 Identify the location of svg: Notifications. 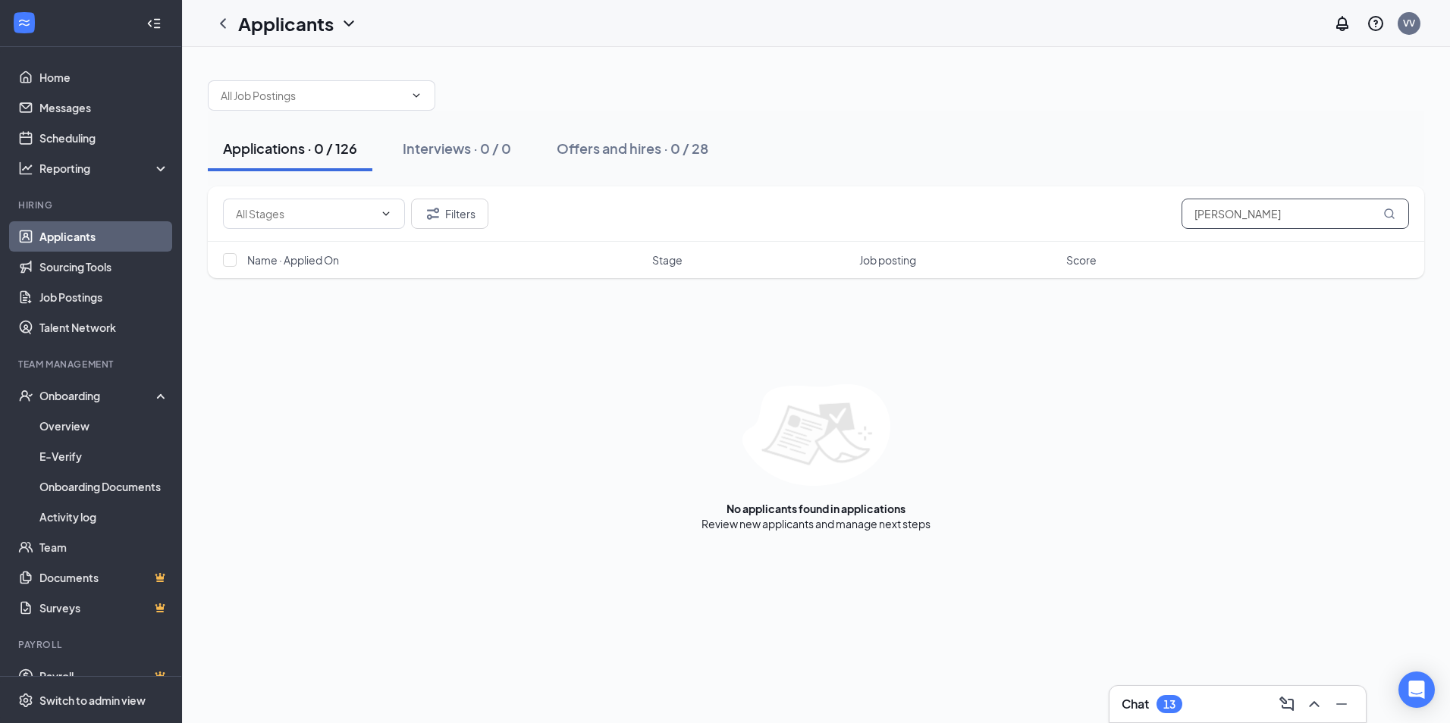
(1342, 24).